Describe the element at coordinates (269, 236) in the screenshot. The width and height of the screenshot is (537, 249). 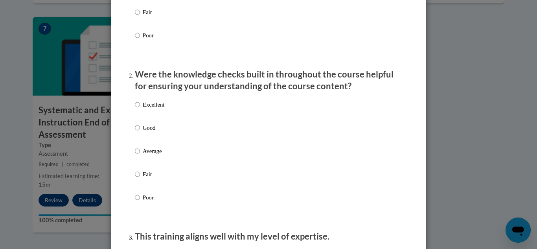
I see `p: This training aligns well with my level of expertise.` at that location.